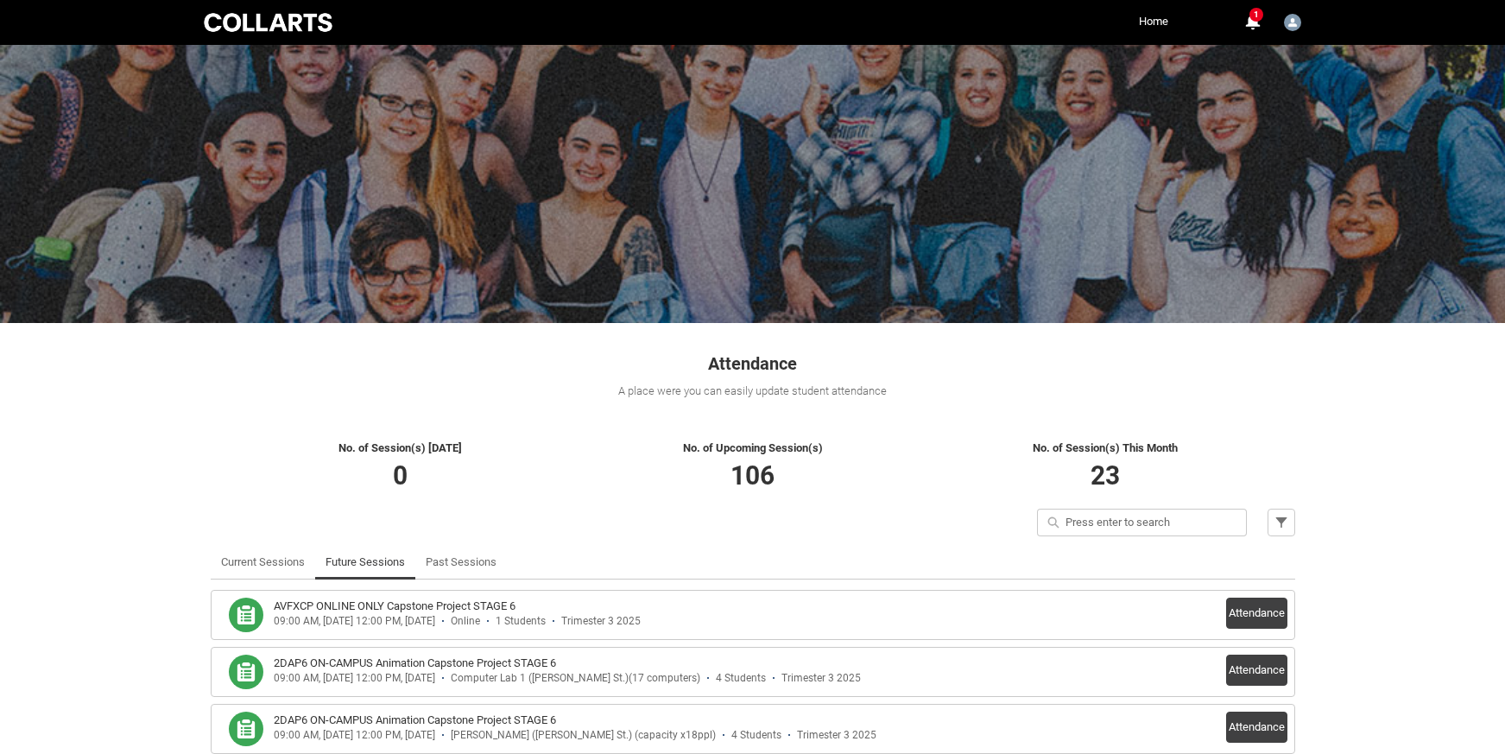 This screenshot has height=754, width=1505. Describe the element at coordinates (753, 391) in the screenshot. I see `div: A place were you can easily update student attendance` at that location.